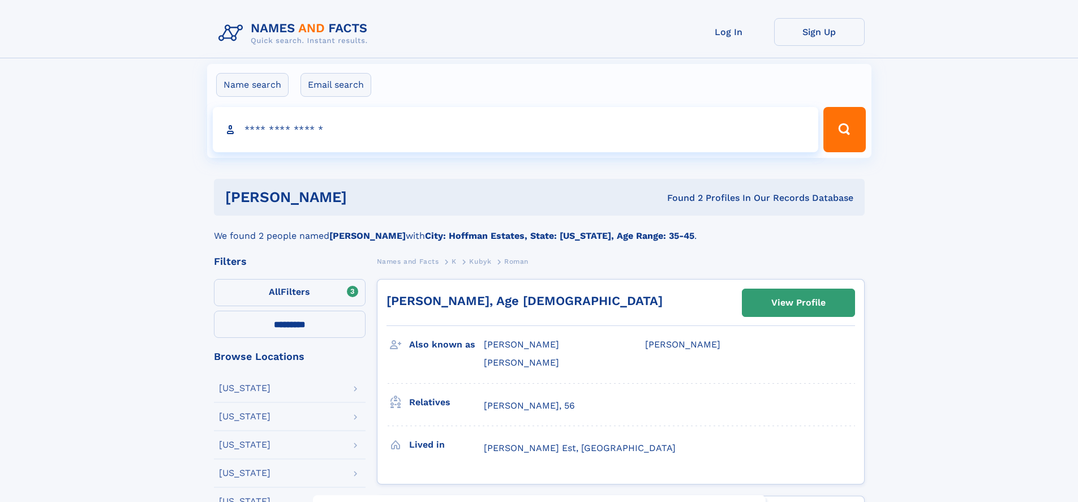  I want to click on input: search input, so click(516, 130).